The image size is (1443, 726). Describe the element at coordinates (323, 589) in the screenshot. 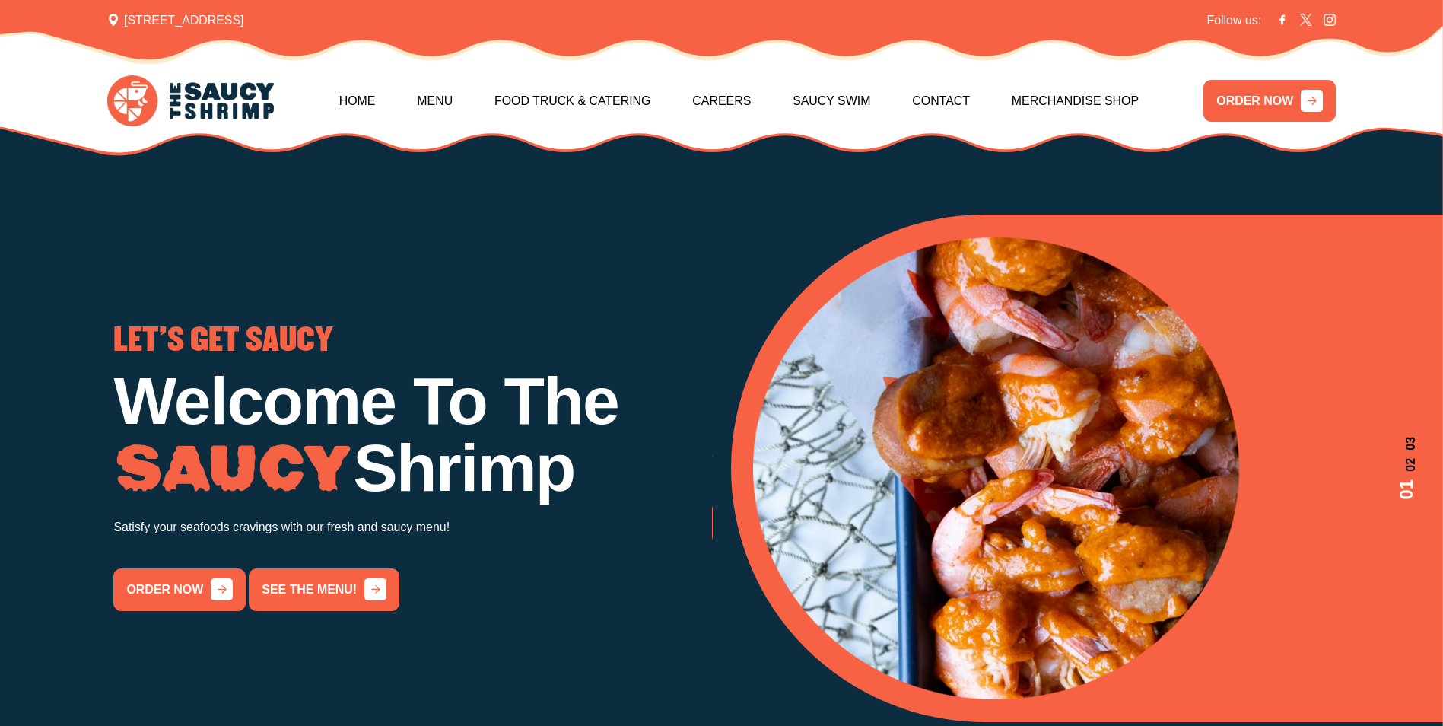

I see `a: See the menu!` at that location.